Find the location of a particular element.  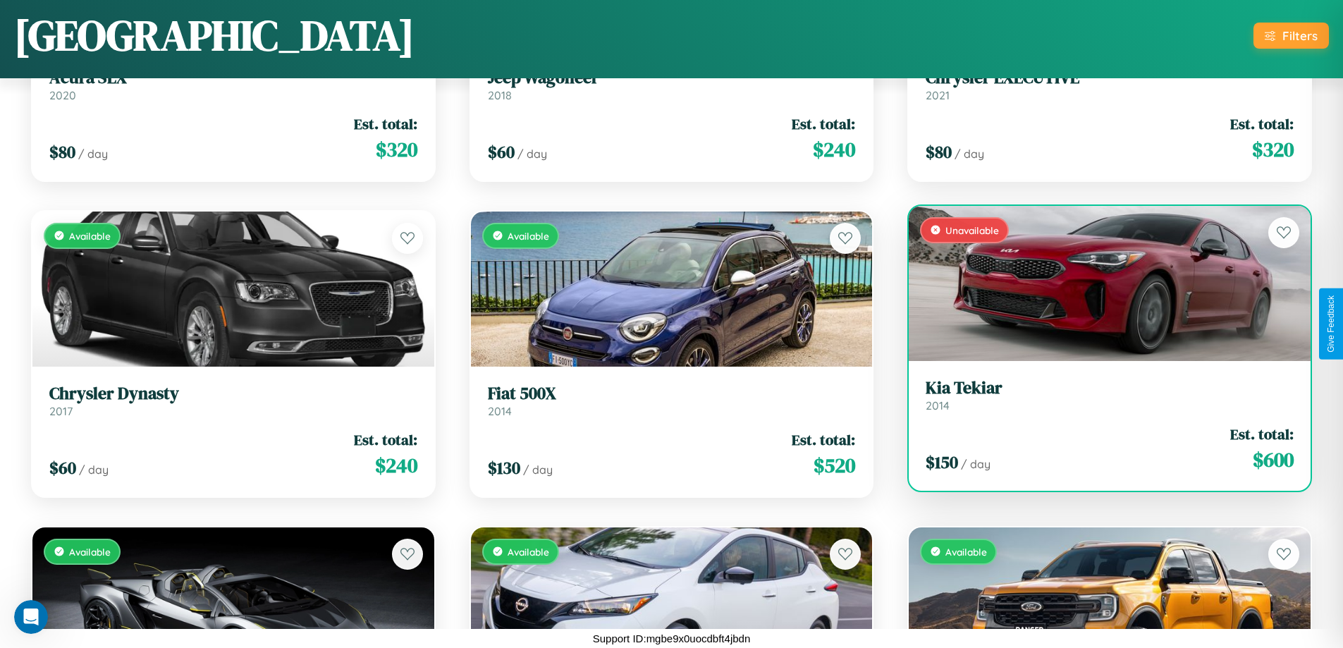

span: 2018 is located at coordinates (500, 95).